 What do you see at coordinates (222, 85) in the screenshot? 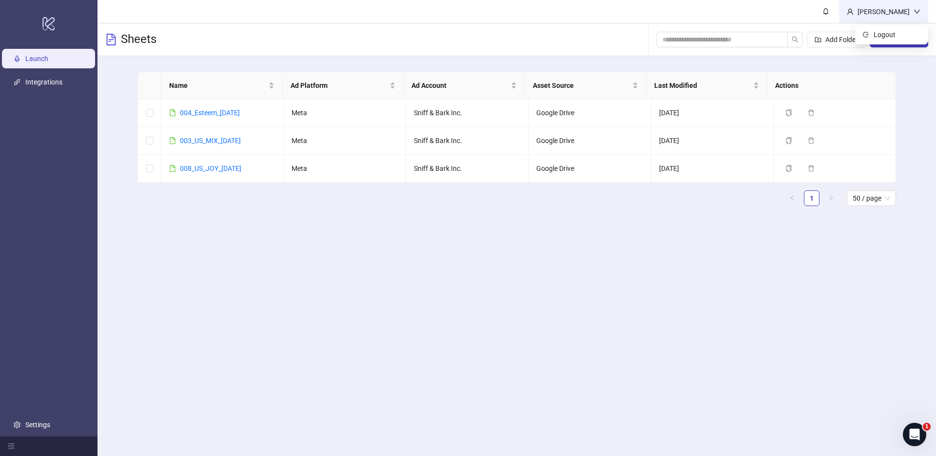
I see `th: Name` at bounding box center [222, 85].